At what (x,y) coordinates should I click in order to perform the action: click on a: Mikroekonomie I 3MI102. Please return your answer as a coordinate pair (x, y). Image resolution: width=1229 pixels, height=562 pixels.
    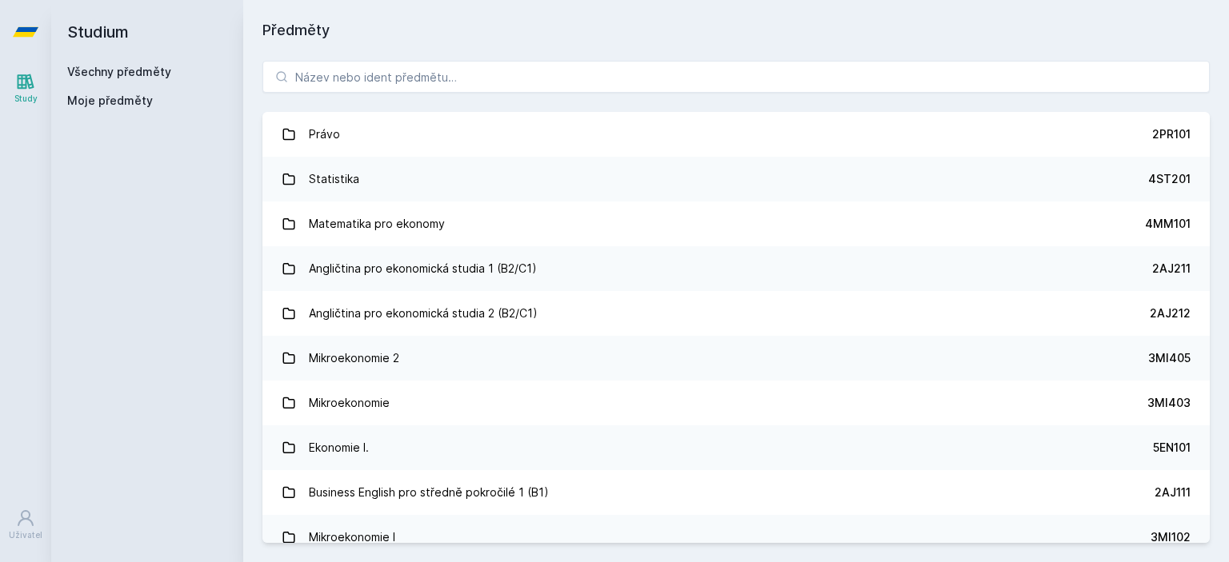
    Looking at the image, I should click on (736, 538).